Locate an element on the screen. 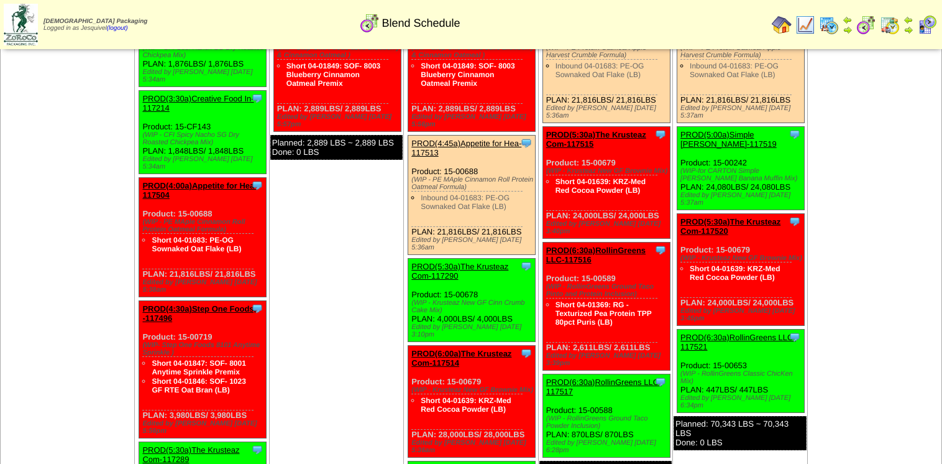 The height and width of the screenshot is (464, 942). a: PROD(3:30a)Creative Food In-117214 is located at coordinates (198, 103).